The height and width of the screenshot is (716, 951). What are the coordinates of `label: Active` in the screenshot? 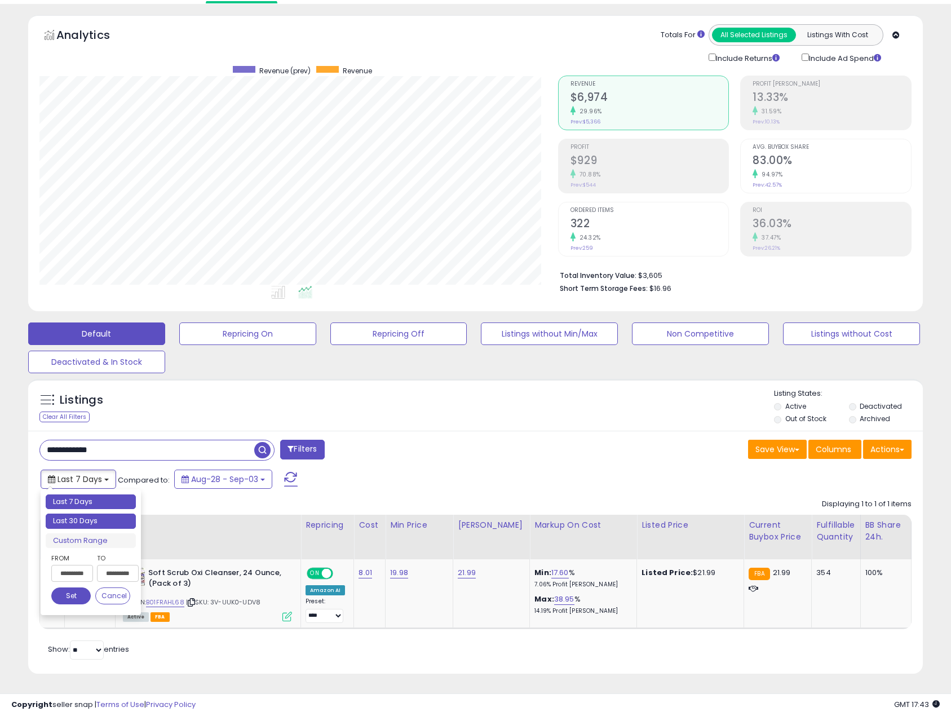 It's located at (796, 406).